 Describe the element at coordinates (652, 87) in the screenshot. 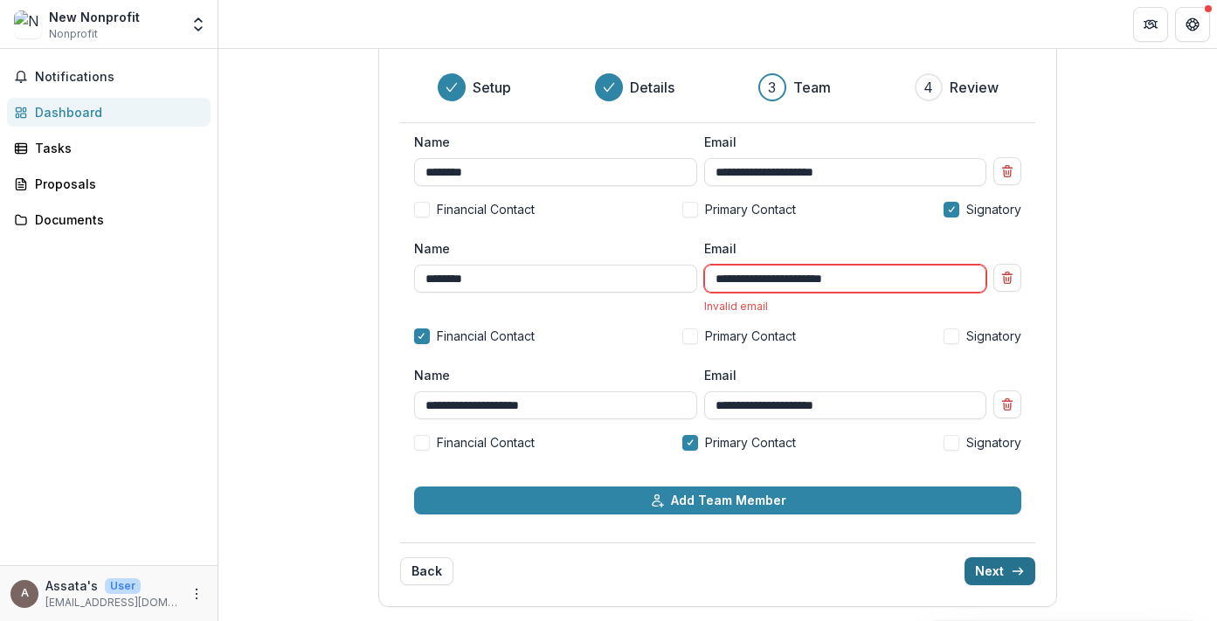

I see `h3: Details` at that location.